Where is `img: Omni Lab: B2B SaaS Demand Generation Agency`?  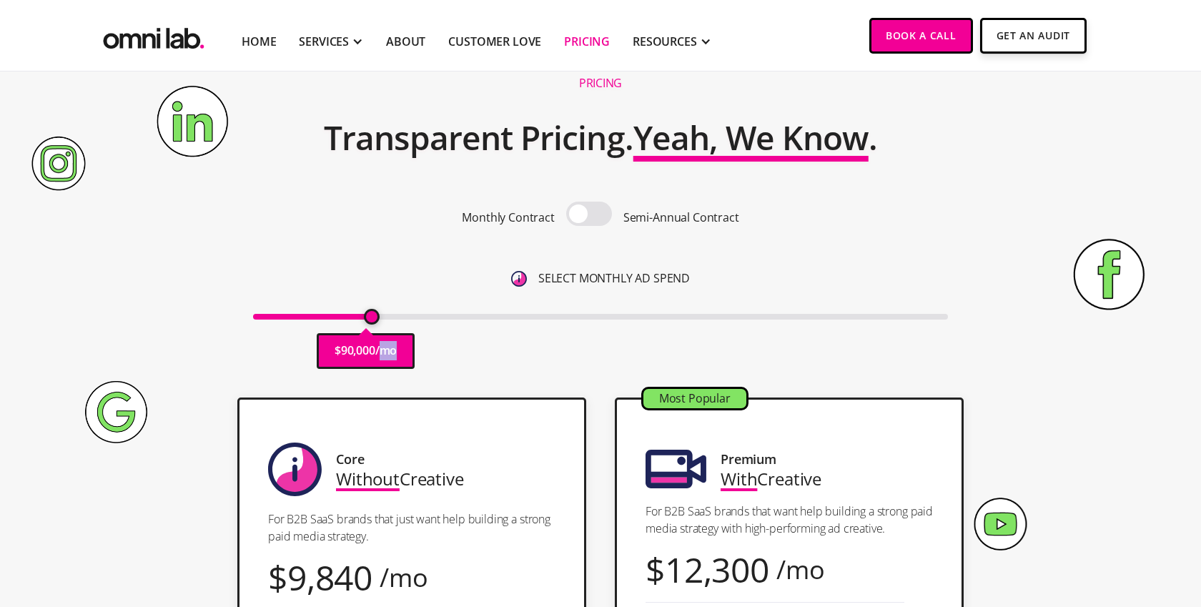
img: Omni Lab: B2B SaaS Demand Generation Agency is located at coordinates (154, 35).